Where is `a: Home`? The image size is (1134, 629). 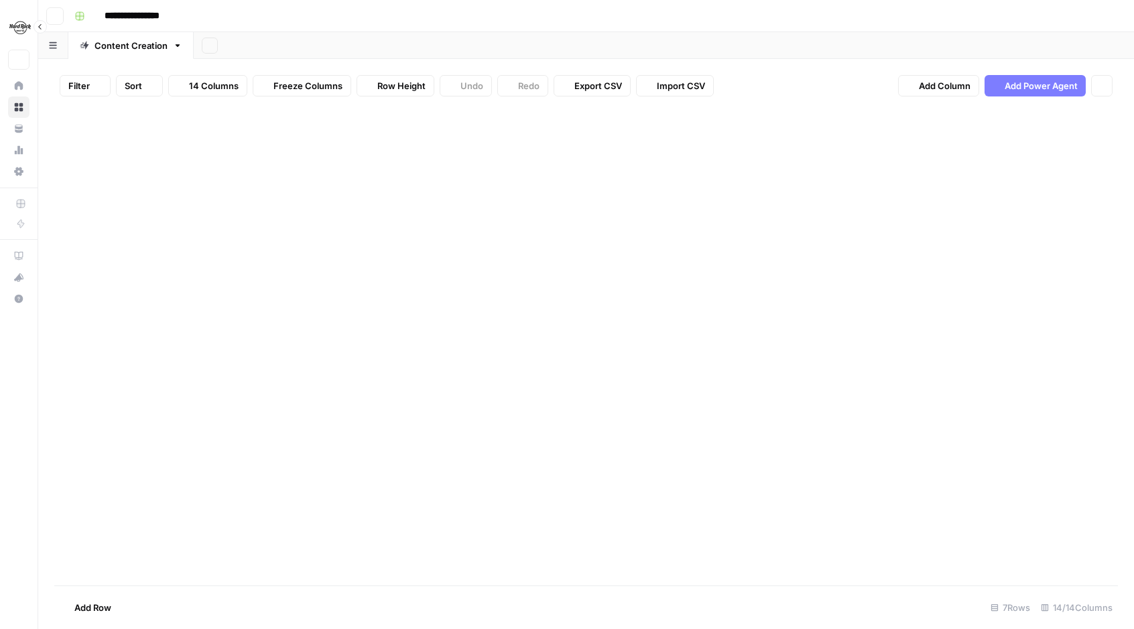 a: Home is located at coordinates (19, 86).